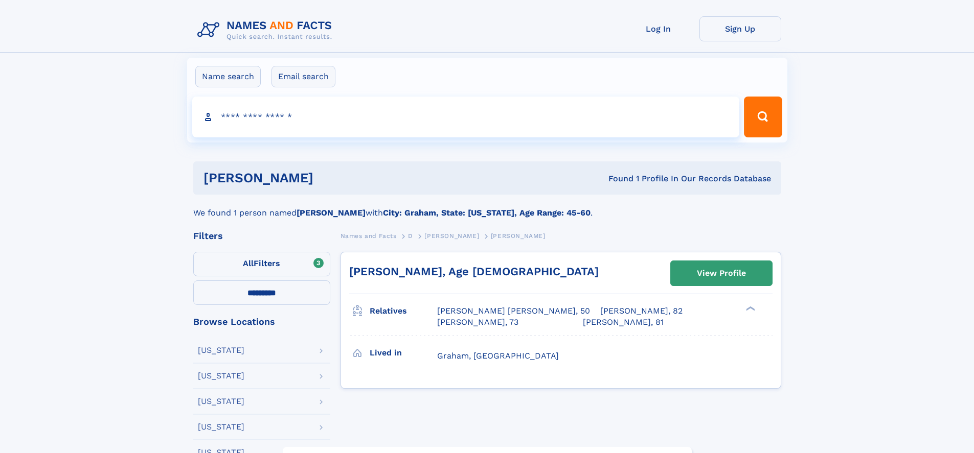  I want to click on h3: Relatives, so click(403, 311).